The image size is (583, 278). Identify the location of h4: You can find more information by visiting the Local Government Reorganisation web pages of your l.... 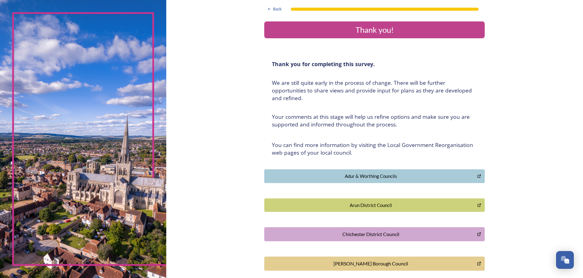
(374, 149).